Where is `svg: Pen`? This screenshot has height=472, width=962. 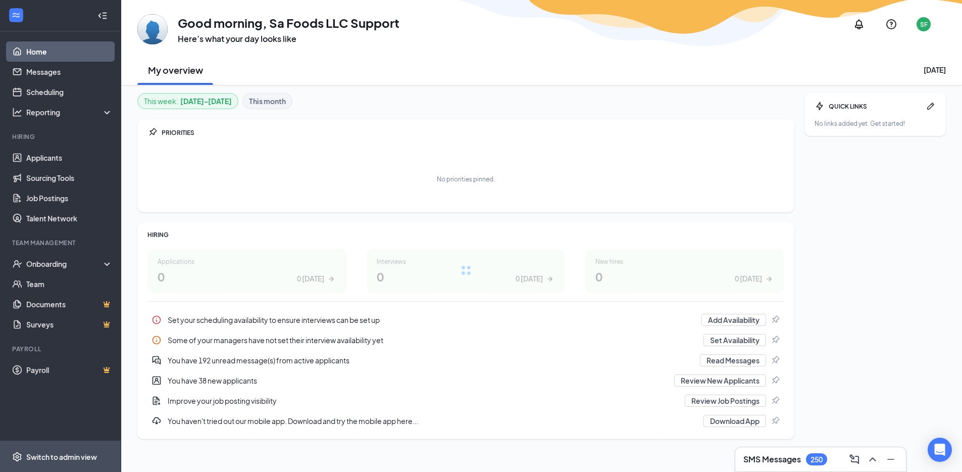
svg: Pen is located at coordinates (931, 106).